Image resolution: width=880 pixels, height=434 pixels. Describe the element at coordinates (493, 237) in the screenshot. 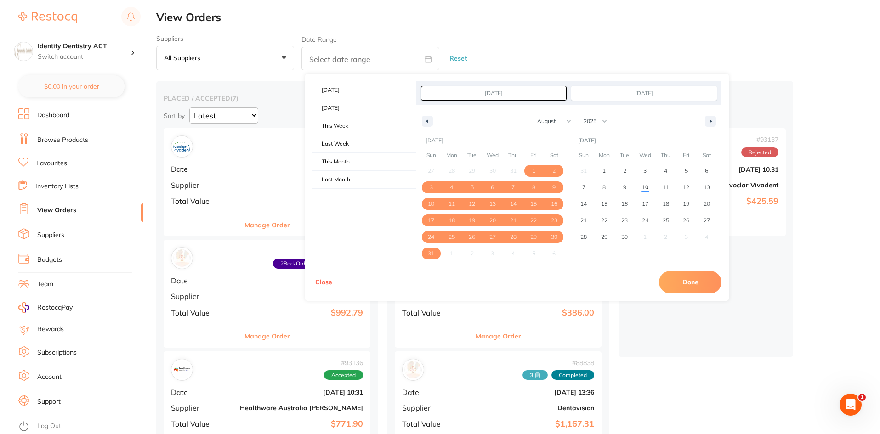

I see `span: 27` at that location.